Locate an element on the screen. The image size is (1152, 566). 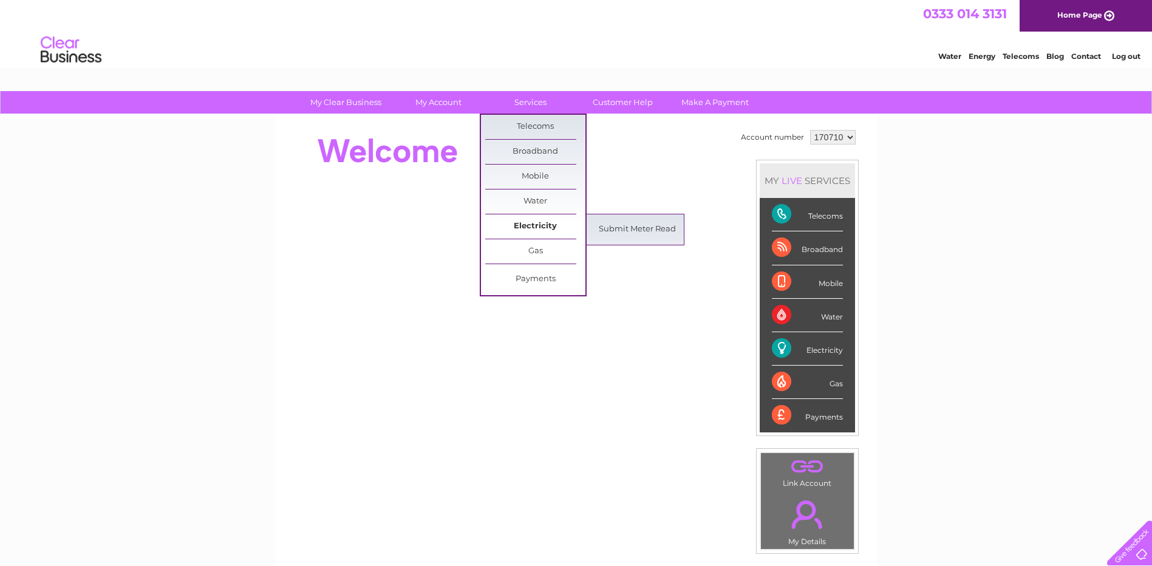
span: 0333 014 3131 is located at coordinates (965, 13).